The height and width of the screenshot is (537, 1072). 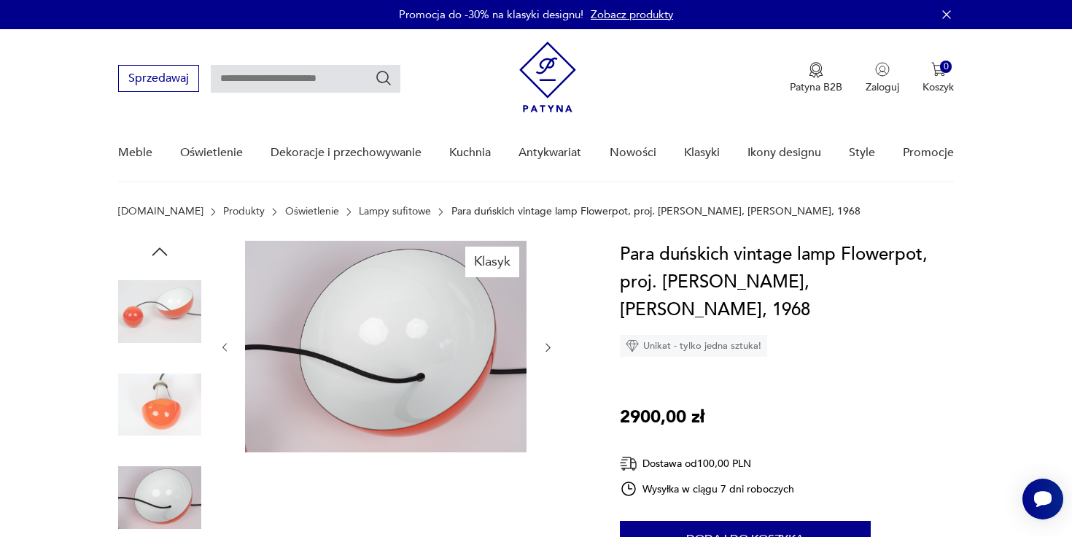 What do you see at coordinates (694, 346) in the screenshot?
I see `div: Unikat - tylko jedna sztuka!` at bounding box center [694, 346].